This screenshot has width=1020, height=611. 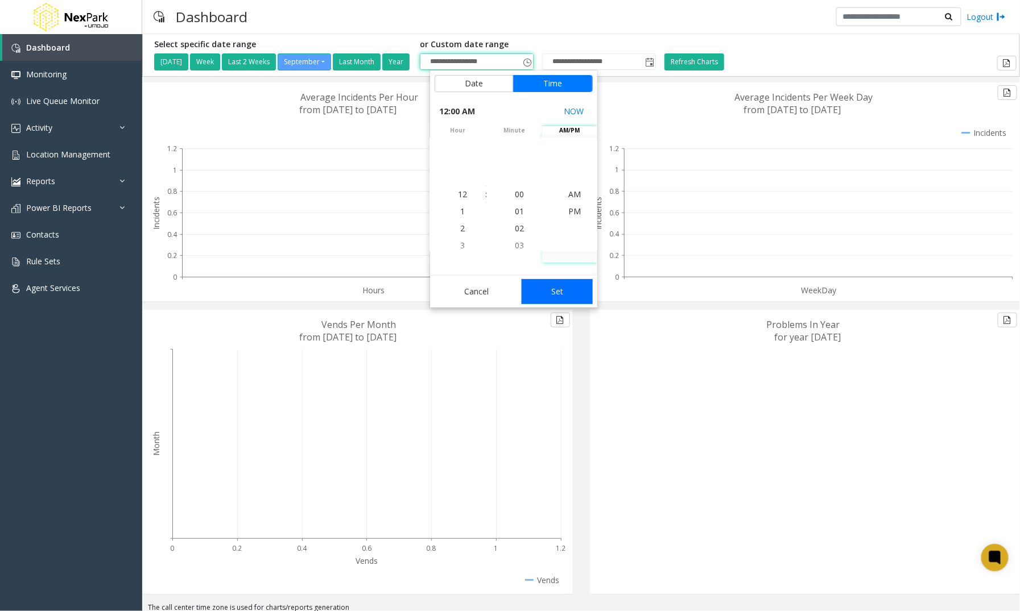 I want to click on text: Vends, so click(x=366, y=561).